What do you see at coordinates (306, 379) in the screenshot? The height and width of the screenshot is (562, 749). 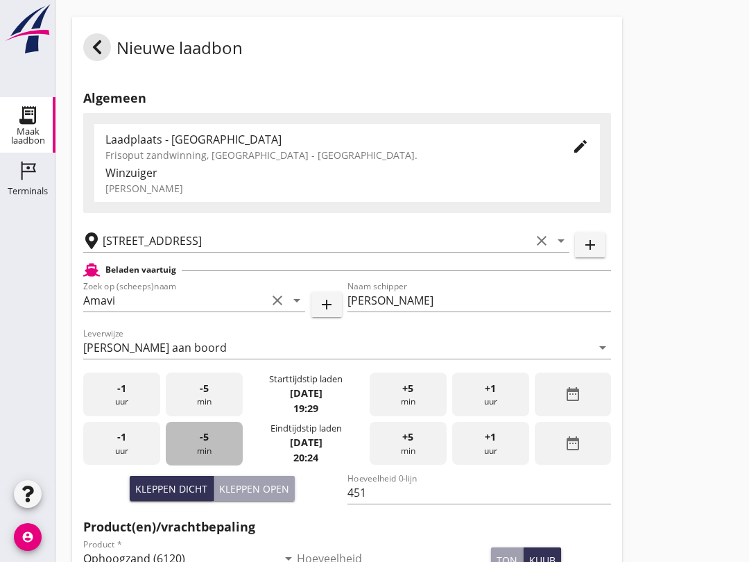 I see `div: Starttijdstip laden` at bounding box center [306, 379].